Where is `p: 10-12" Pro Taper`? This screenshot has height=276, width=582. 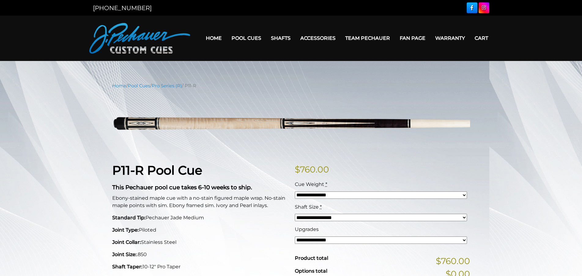 p: 10-12" Pro Taper is located at coordinates (200, 267).